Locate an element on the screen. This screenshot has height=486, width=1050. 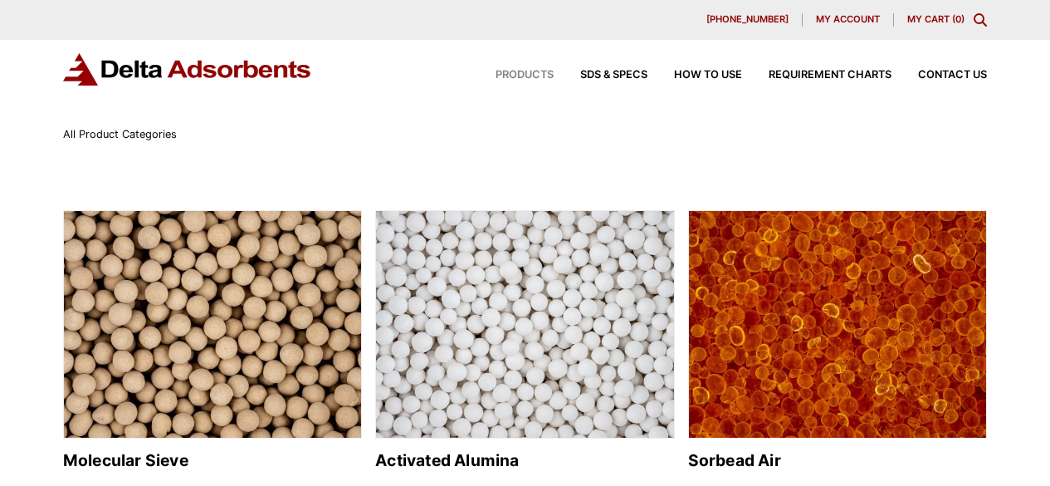
span: Contact Us is located at coordinates (952, 75).